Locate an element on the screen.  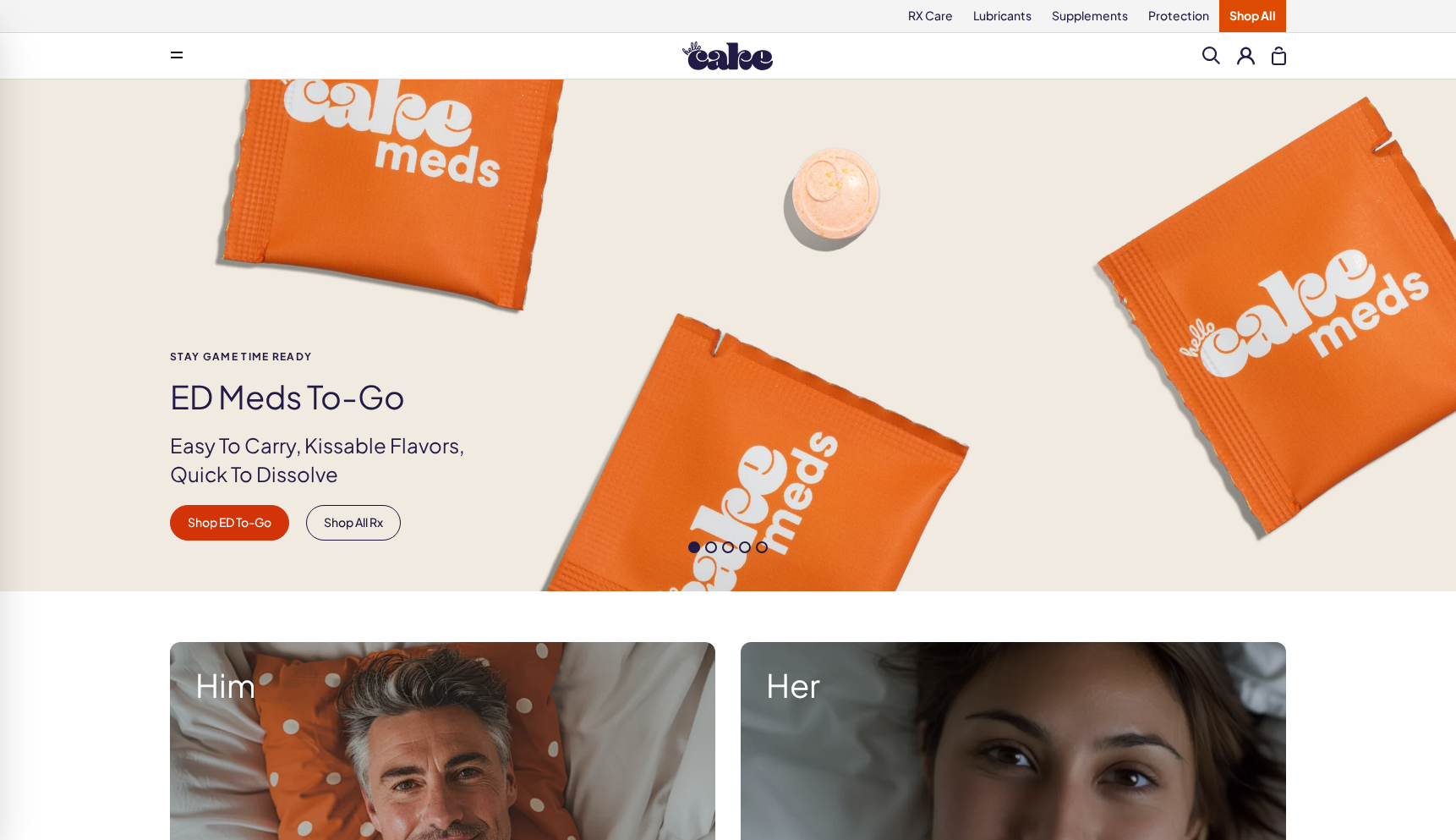
span: Stay Game time ready is located at coordinates (332, 357).